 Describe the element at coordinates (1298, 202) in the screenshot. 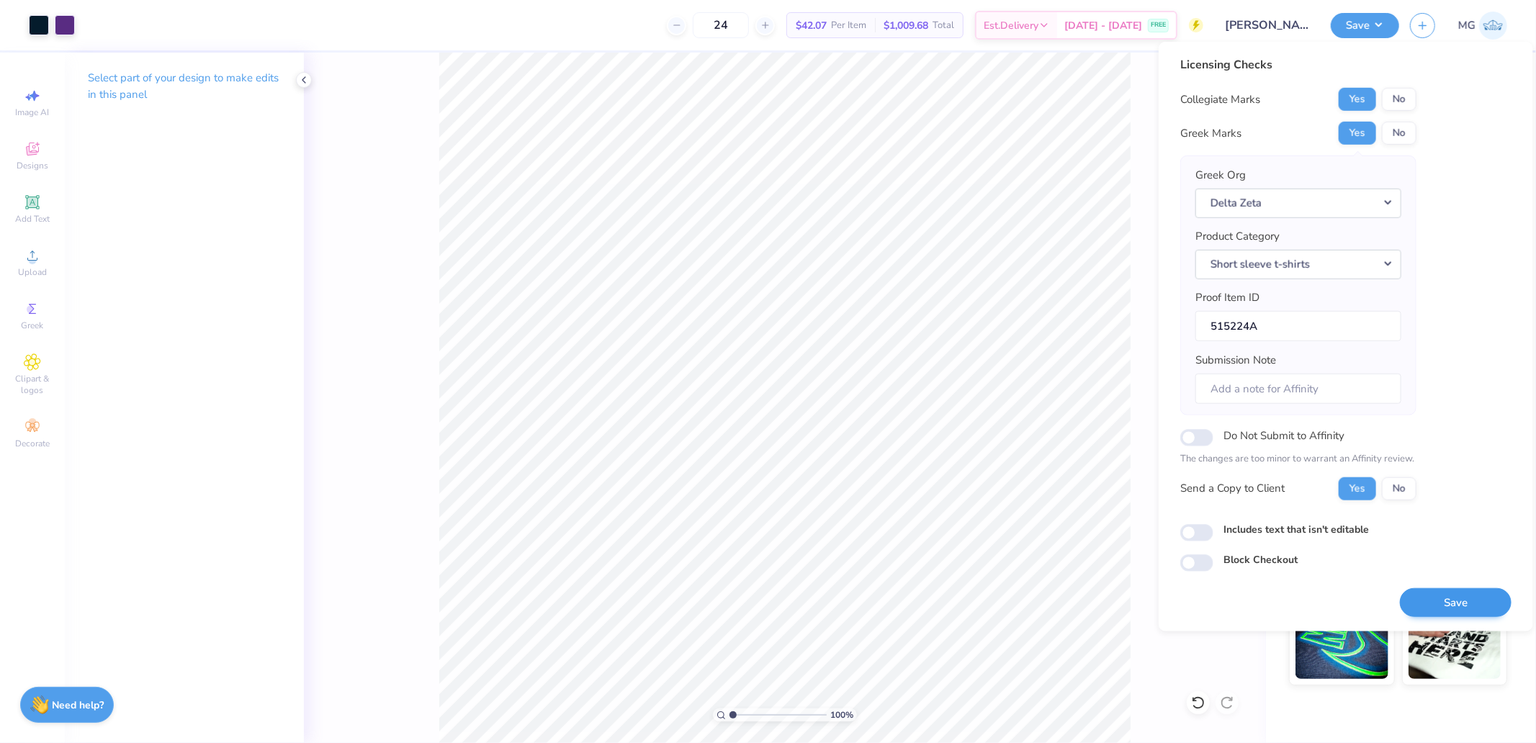

I see `button: Delta Zeta` at that location.